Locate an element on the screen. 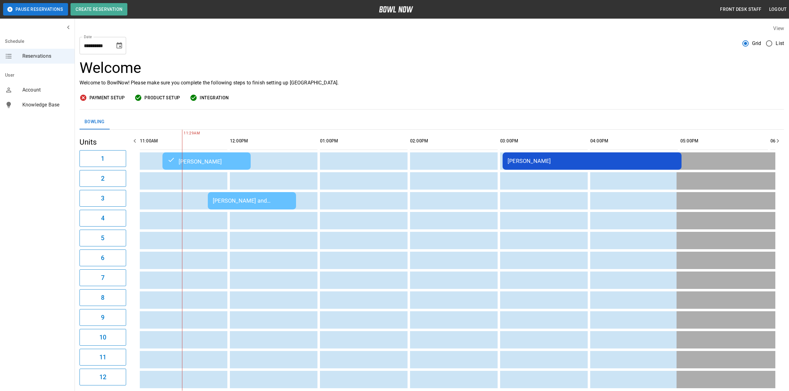  h6: 5 is located at coordinates (102, 238).